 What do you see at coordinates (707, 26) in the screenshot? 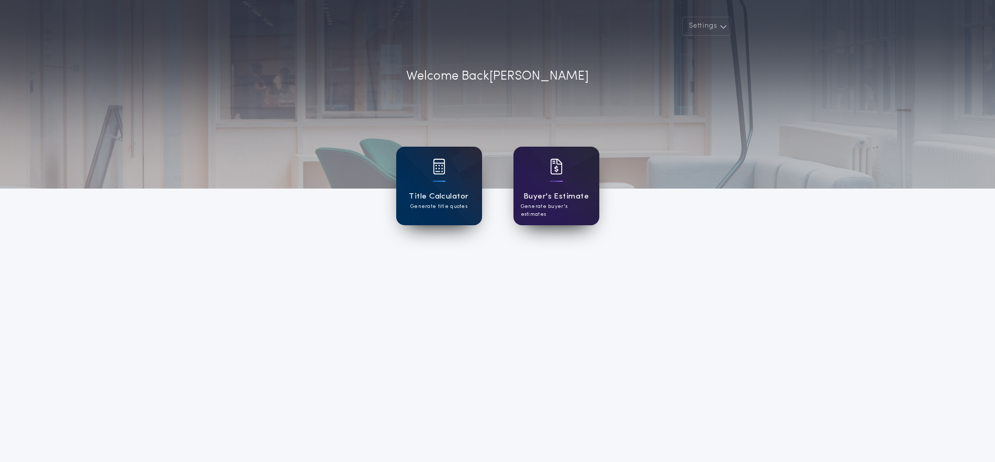
I see `button: Settings` at bounding box center [707, 26].